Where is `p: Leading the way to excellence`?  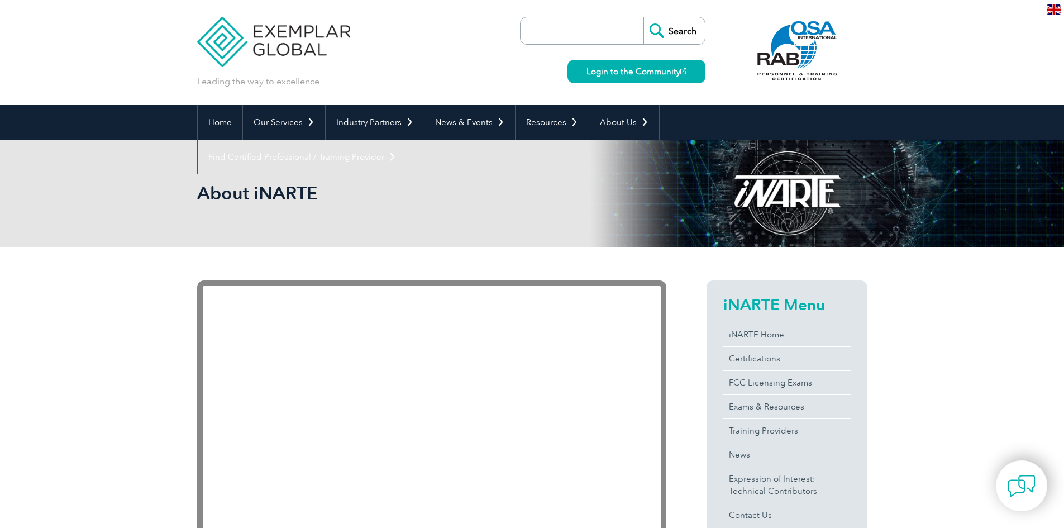
p: Leading the way to excellence is located at coordinates (258, 82).